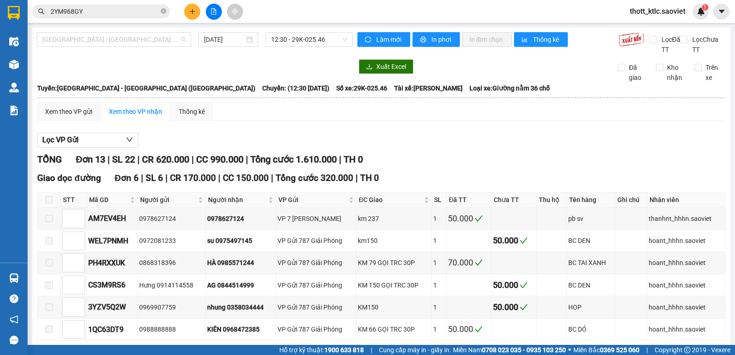 The image size is (735, 355). I want to click on span: caret-down, so click(721, 11).